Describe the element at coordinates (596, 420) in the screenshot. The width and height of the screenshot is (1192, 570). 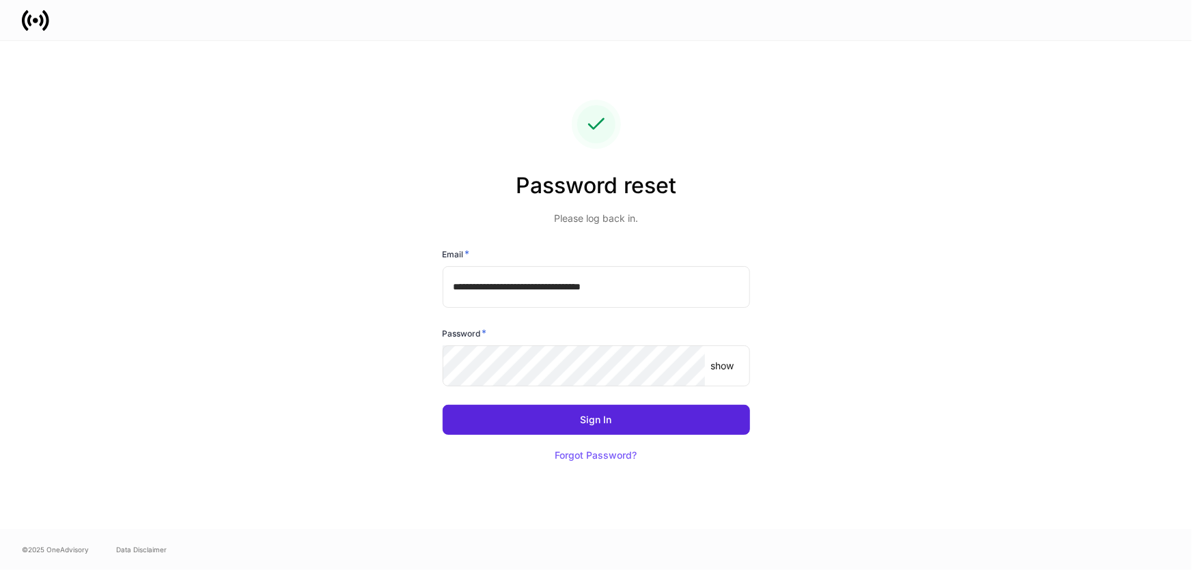
I see `div: Sign In` at that location.